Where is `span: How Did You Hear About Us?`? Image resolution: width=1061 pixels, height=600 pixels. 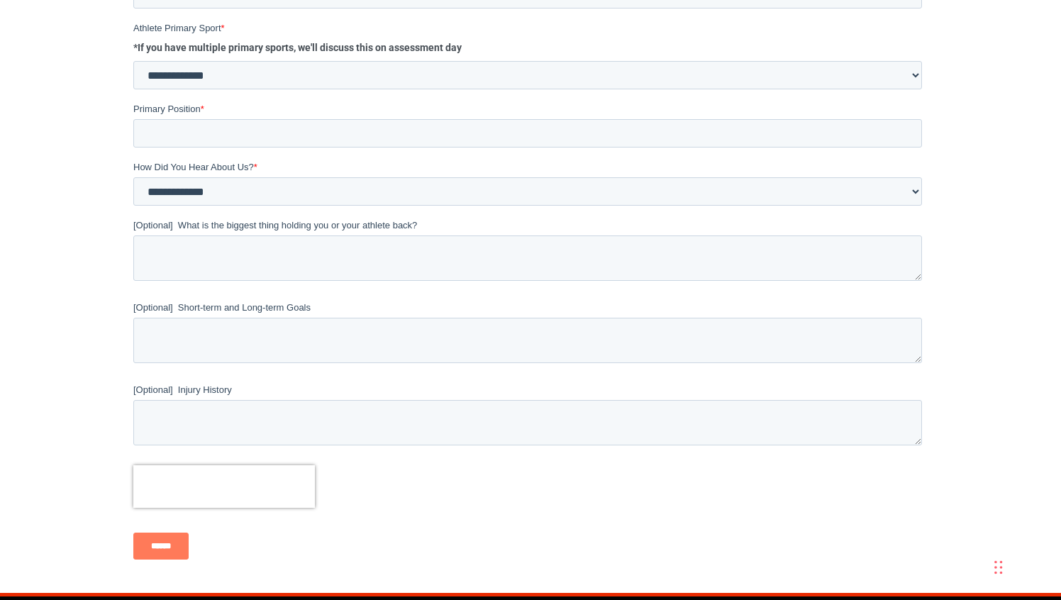 span: How Did You Hear About Us? is located at coordinates (194, 167).